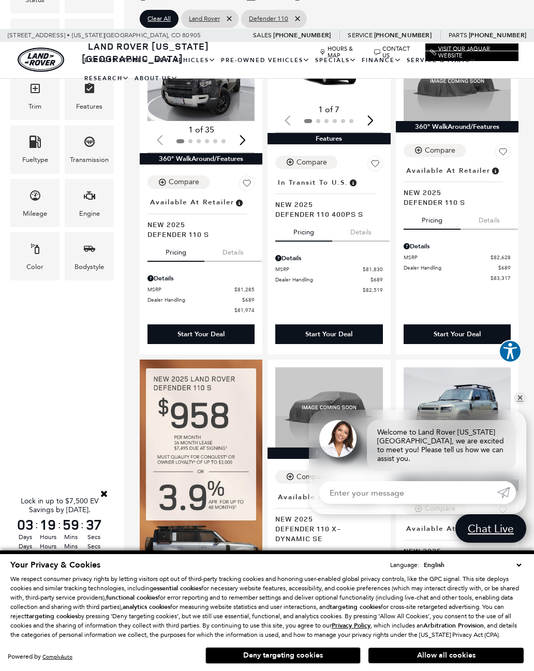 The image size is (534, 671). I want to click on img: Agent profile photo, so click(338, 439).